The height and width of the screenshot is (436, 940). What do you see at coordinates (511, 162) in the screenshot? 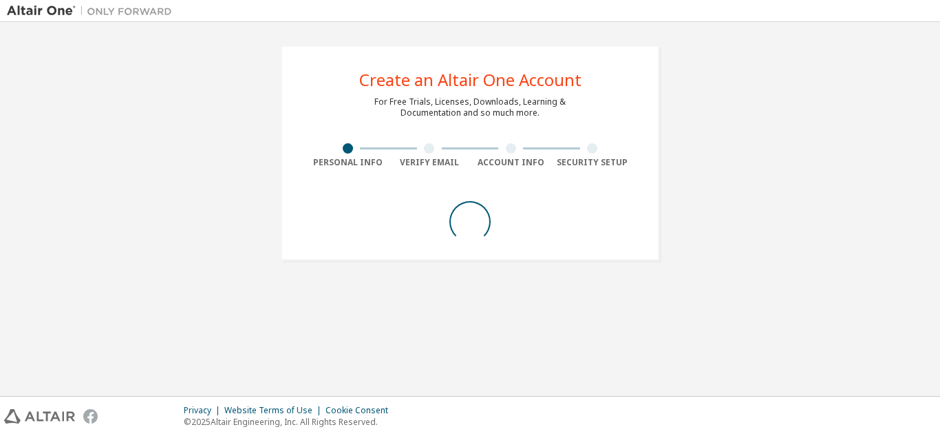
I see `div: Account Info` at bounding box center [511, 162].